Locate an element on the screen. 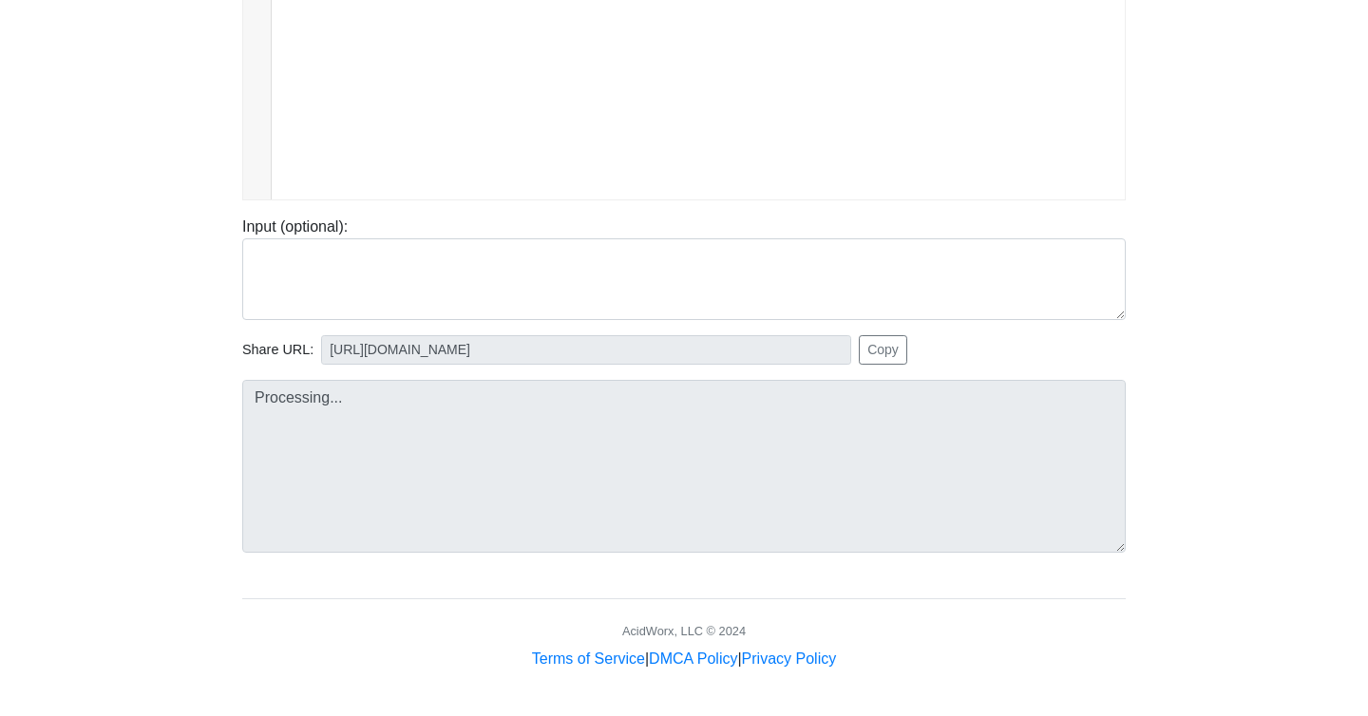 This screenshot has width=1368, height=716. div: AcidWorx, LLC © 2024 is located at coordinates (684, 631).